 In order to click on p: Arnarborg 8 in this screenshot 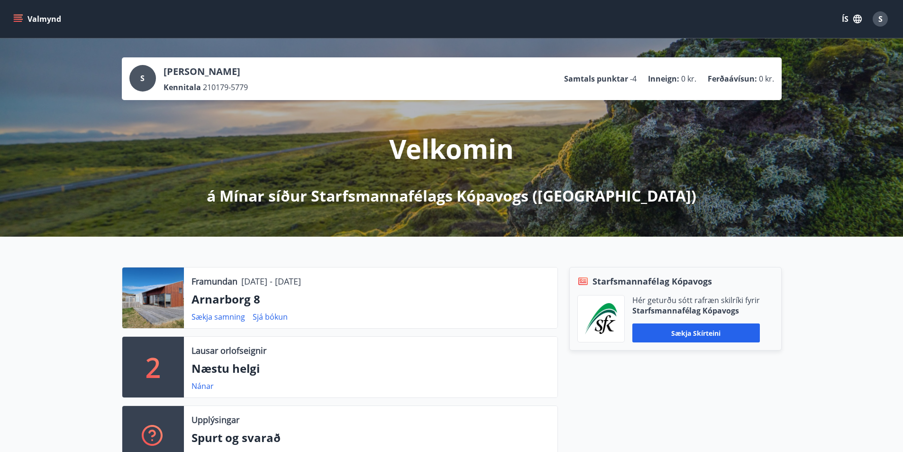, I will do `click(371, 299)`.